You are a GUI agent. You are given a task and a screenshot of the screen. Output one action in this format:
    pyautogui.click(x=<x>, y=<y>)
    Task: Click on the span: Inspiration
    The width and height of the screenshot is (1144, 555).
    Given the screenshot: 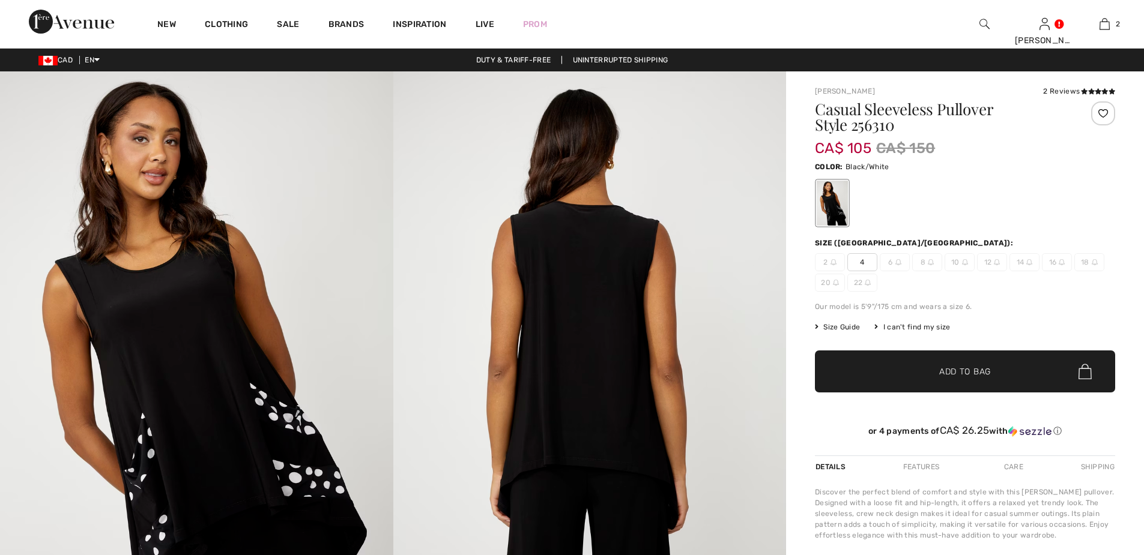 What is the action you would take?
    pyautogui.click(x=419, y=25)
    